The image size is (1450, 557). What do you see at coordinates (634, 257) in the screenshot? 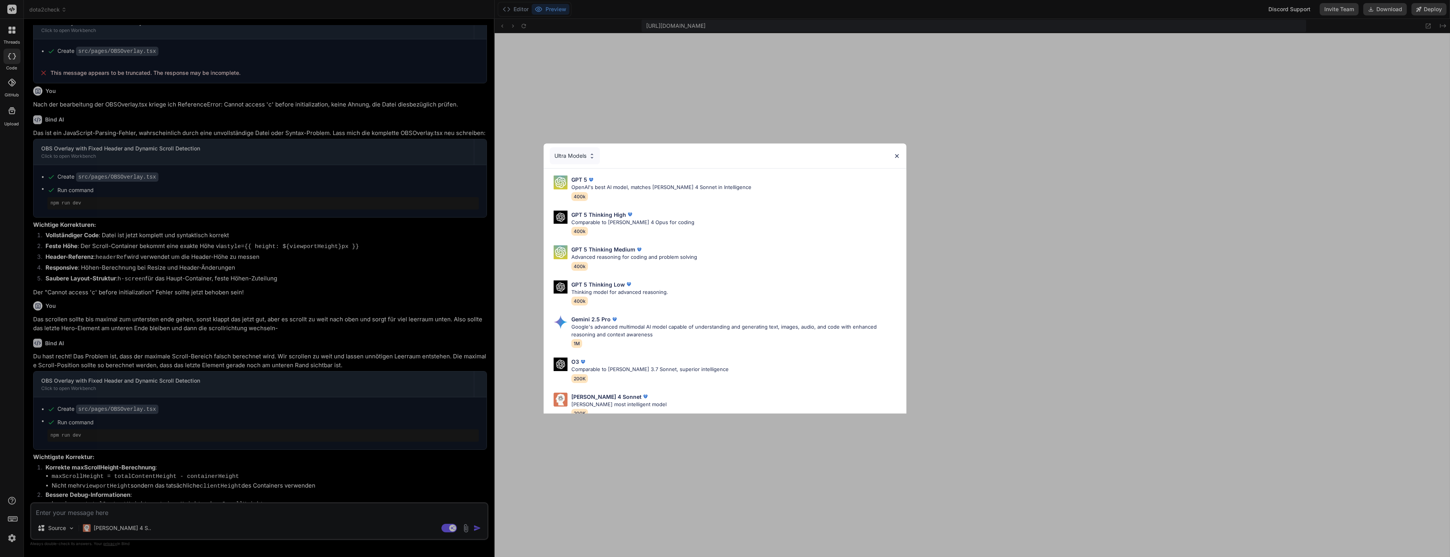
I see `p: Advanced reasoning for coding and problem solving` at bounding box center [634, 257].